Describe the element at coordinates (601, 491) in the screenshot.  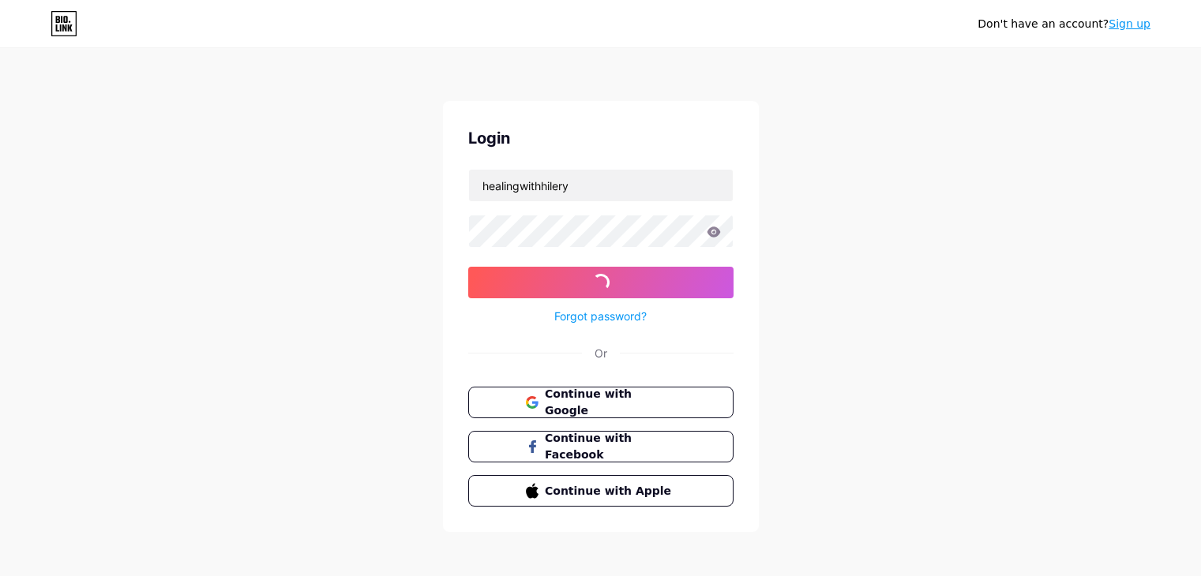
I see `a: Continue with Apple` at that location.